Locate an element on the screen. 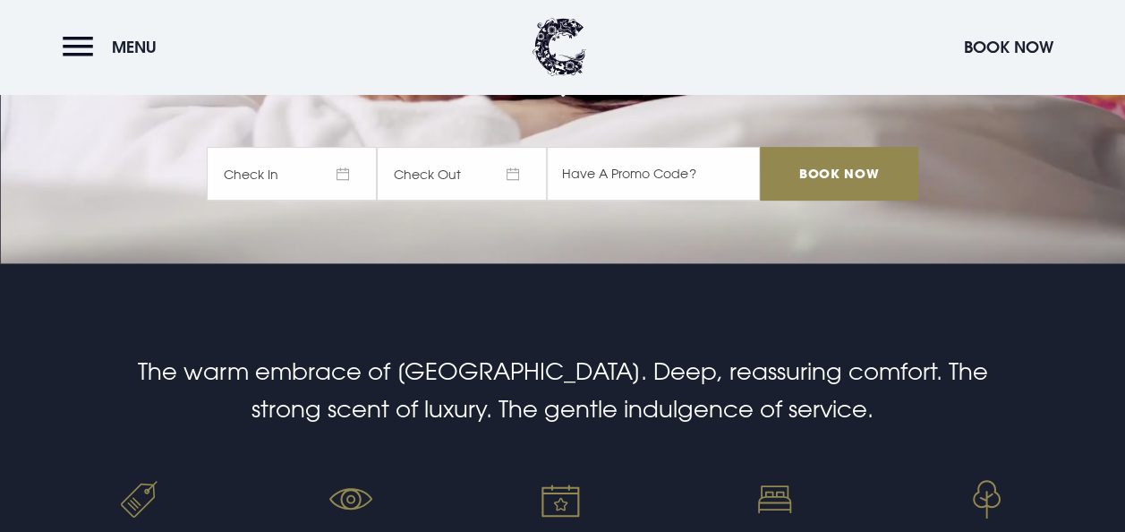  img: Tailored bespoke events venue is located at coordinates (563, 500).